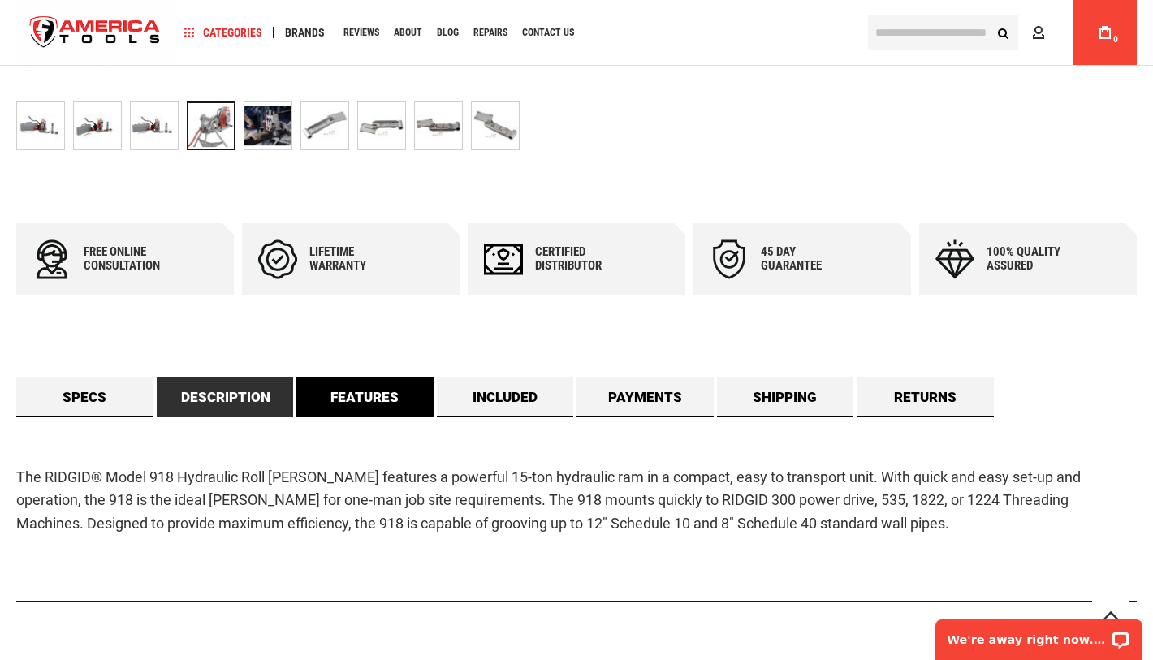 This screenshot has width=1153, height=660. I want to click on span: Reviews, so click(361, 32).